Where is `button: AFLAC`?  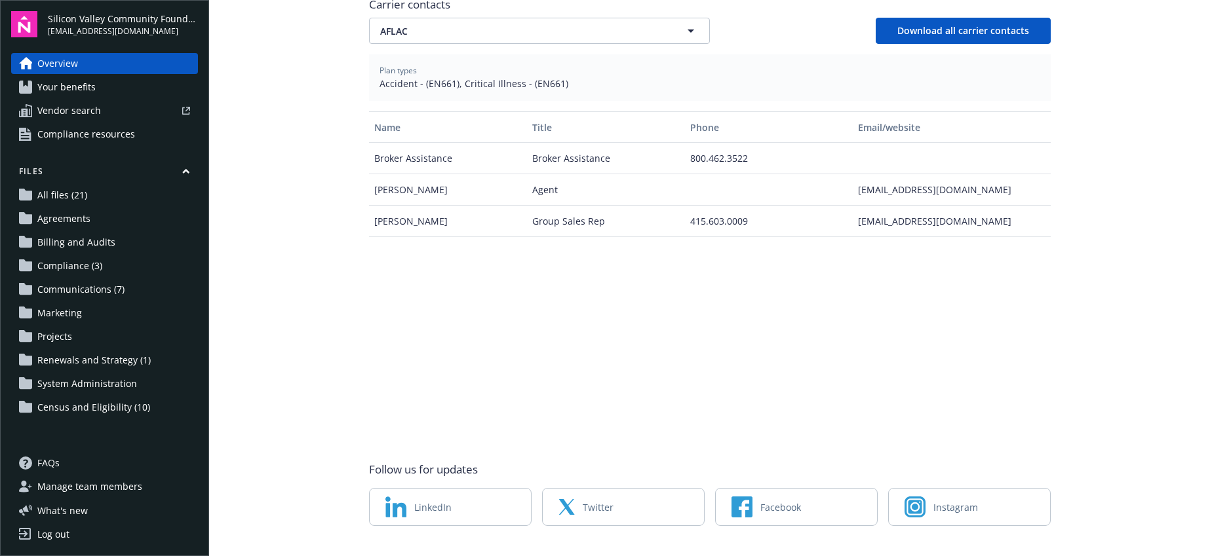
button: AFLAC is located at coordinates (539, 31).